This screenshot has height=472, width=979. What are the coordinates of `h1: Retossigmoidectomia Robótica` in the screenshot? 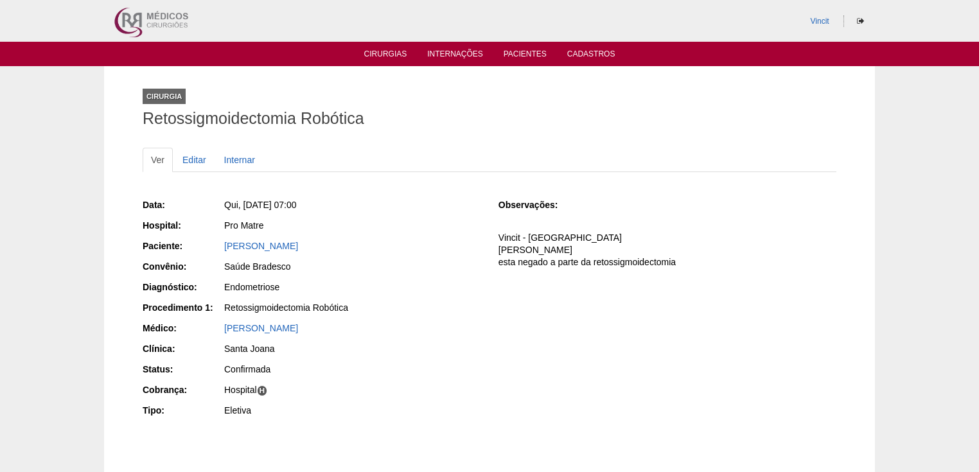 It's located at (489, 118).